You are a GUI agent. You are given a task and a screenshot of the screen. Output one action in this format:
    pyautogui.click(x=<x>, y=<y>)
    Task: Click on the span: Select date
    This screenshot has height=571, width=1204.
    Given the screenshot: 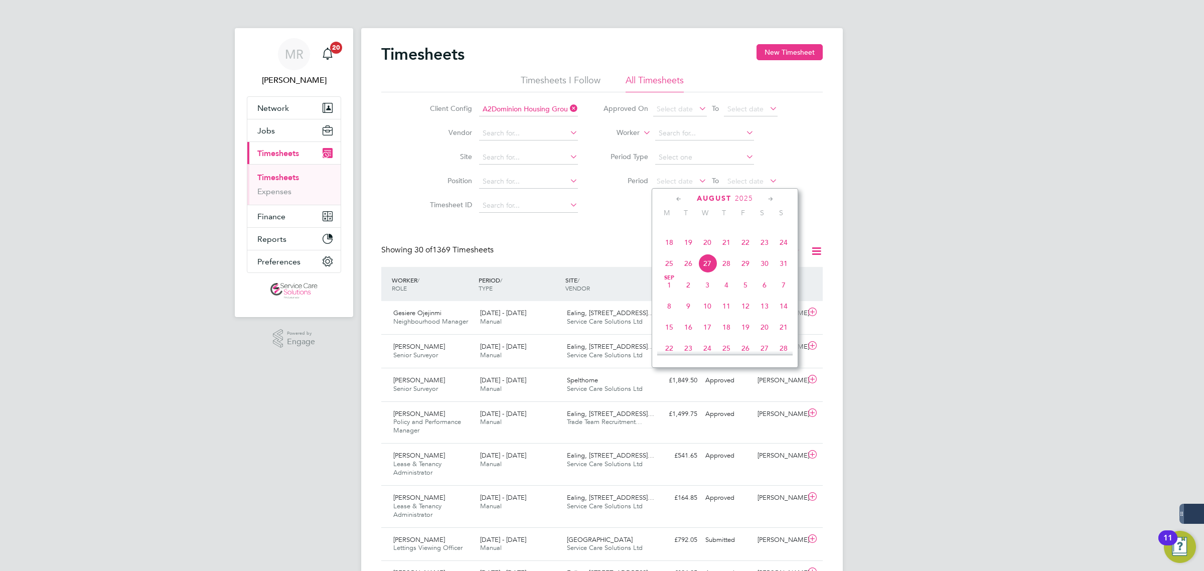 What is the action you would take?
    pyautogui.click(x=745, y=181)
    